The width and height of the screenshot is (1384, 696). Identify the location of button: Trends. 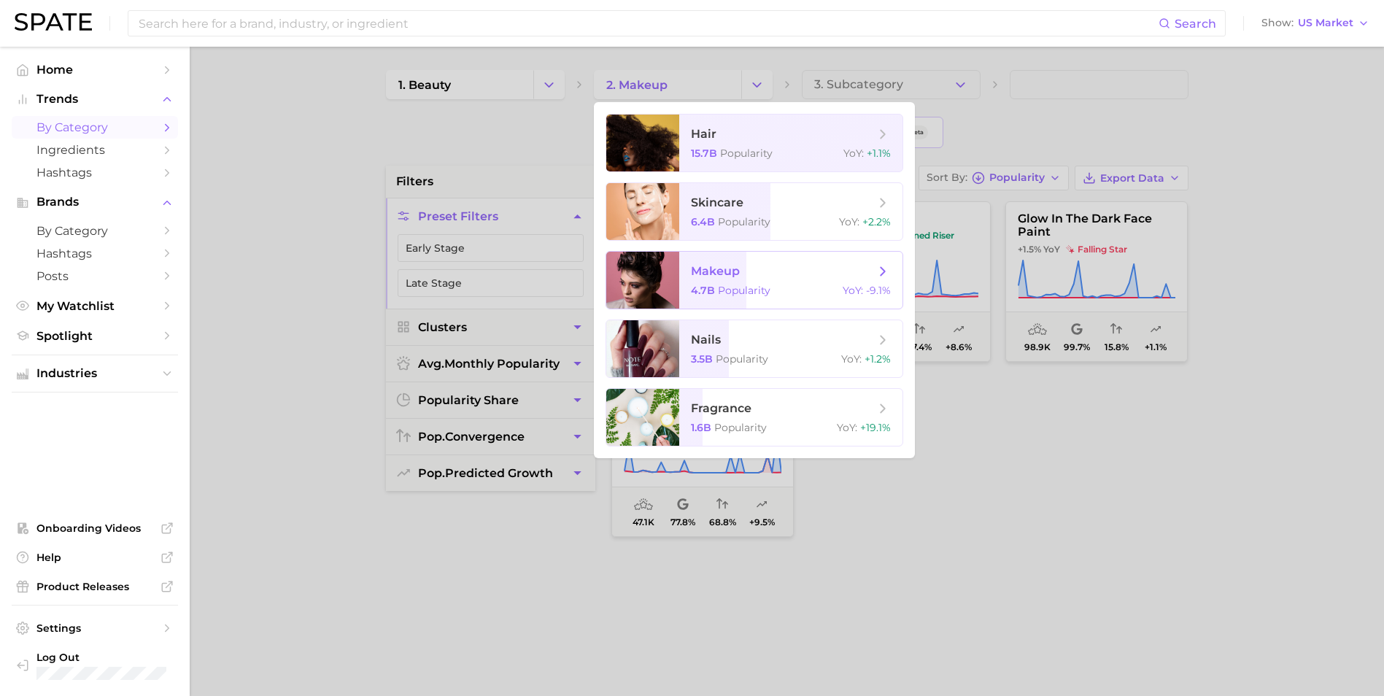
(95, 99).